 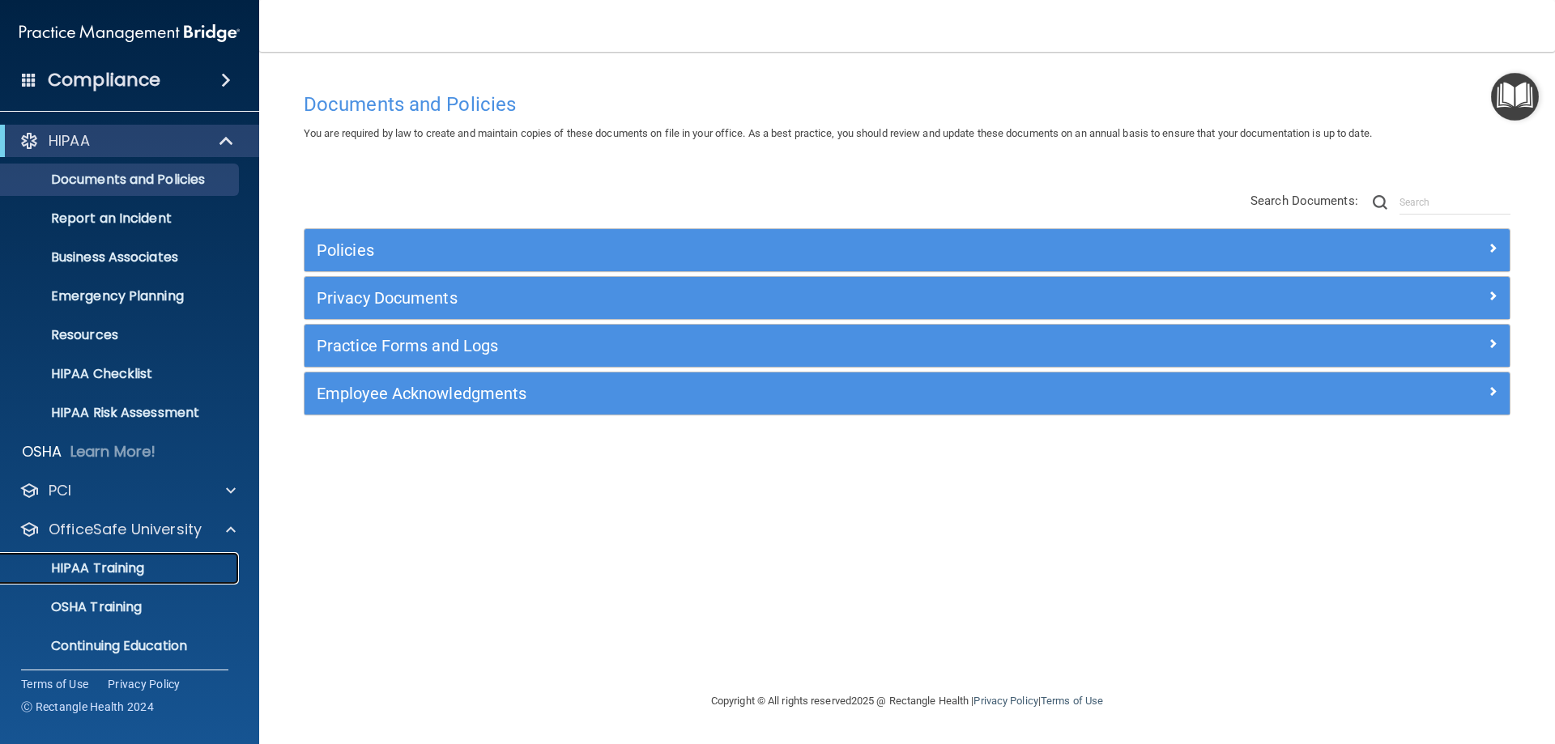 I want to click on a: OfficeSafe University, so click(x=127, y=530).